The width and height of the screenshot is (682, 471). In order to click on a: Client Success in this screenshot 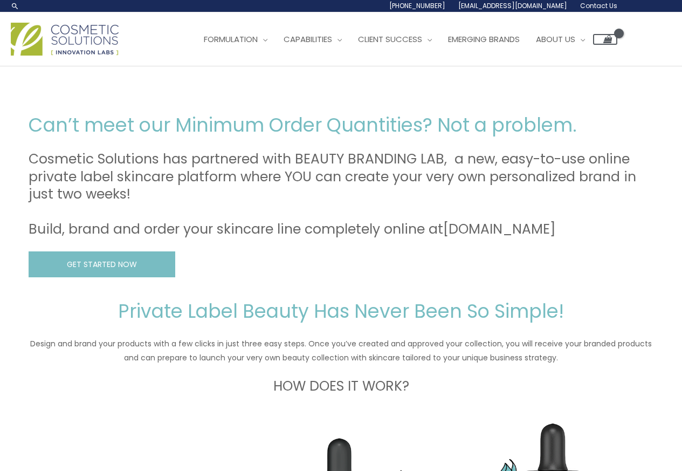, I will do `click(395, 39)`.